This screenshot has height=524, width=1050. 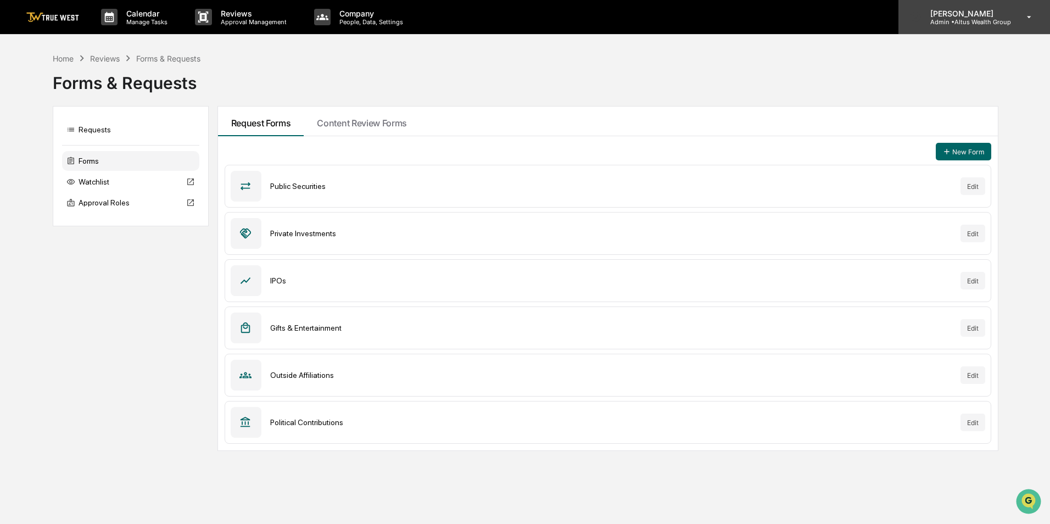 What do you see at coordinates (131, 130) in the screenshot?
I see `div: Requests` at bounding box center [131, 130].